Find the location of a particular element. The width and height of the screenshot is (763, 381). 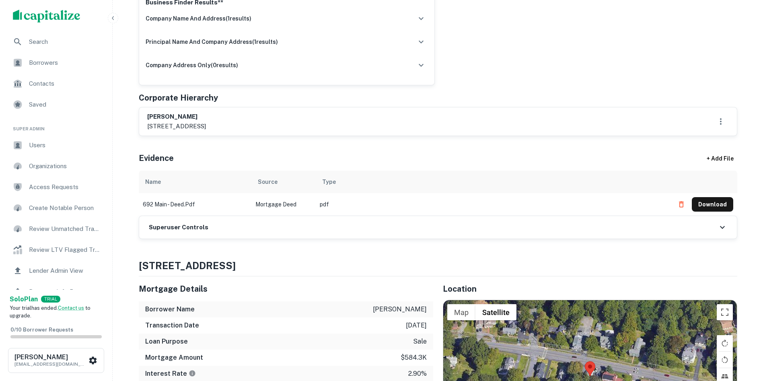

h6: Interest Rate is located at coordinates (170, 374).